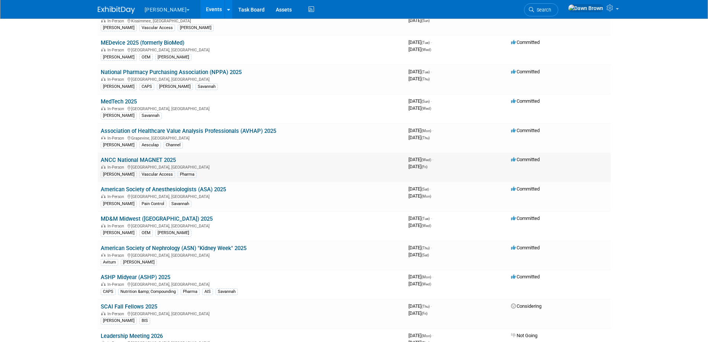 This screenshot has height=342, width=708. Describe the element at coordinates (208, 292) in the screenshot. I see `div: AIS` at that location.